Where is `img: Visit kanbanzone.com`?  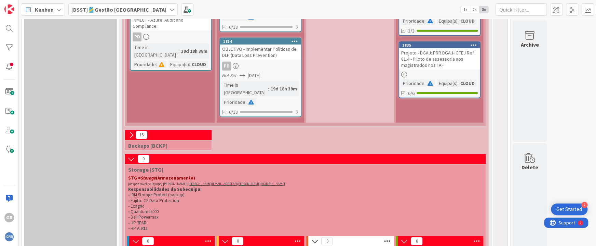 img: Visit kanbanzone.com is located at coordinates (9, 9).